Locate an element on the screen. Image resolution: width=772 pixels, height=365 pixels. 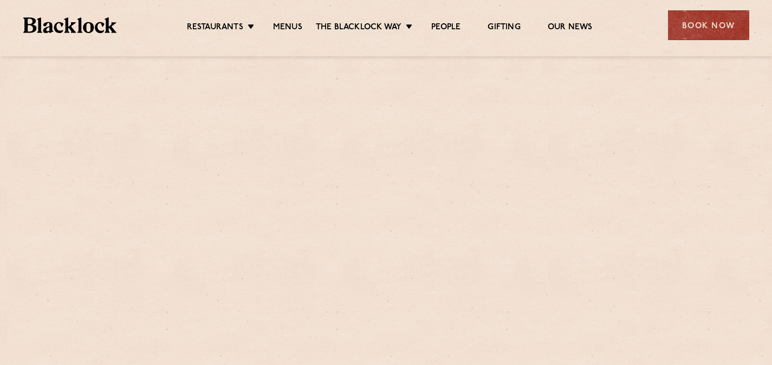
a: Gifting is located at coordinates (504, 28).